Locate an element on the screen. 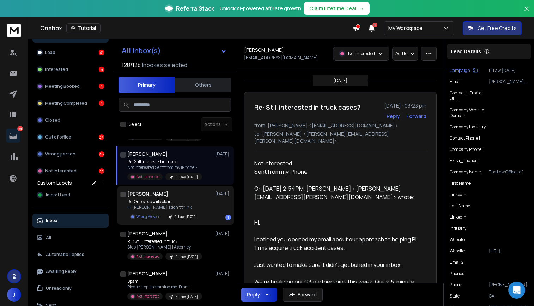  p: State is located at coordinates (455, 296).